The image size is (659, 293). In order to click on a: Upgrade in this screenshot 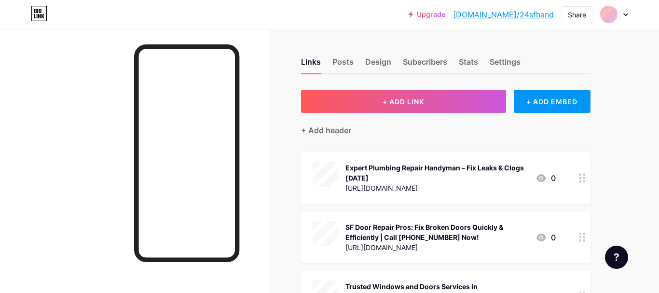, I will do `click(427, 14)`.